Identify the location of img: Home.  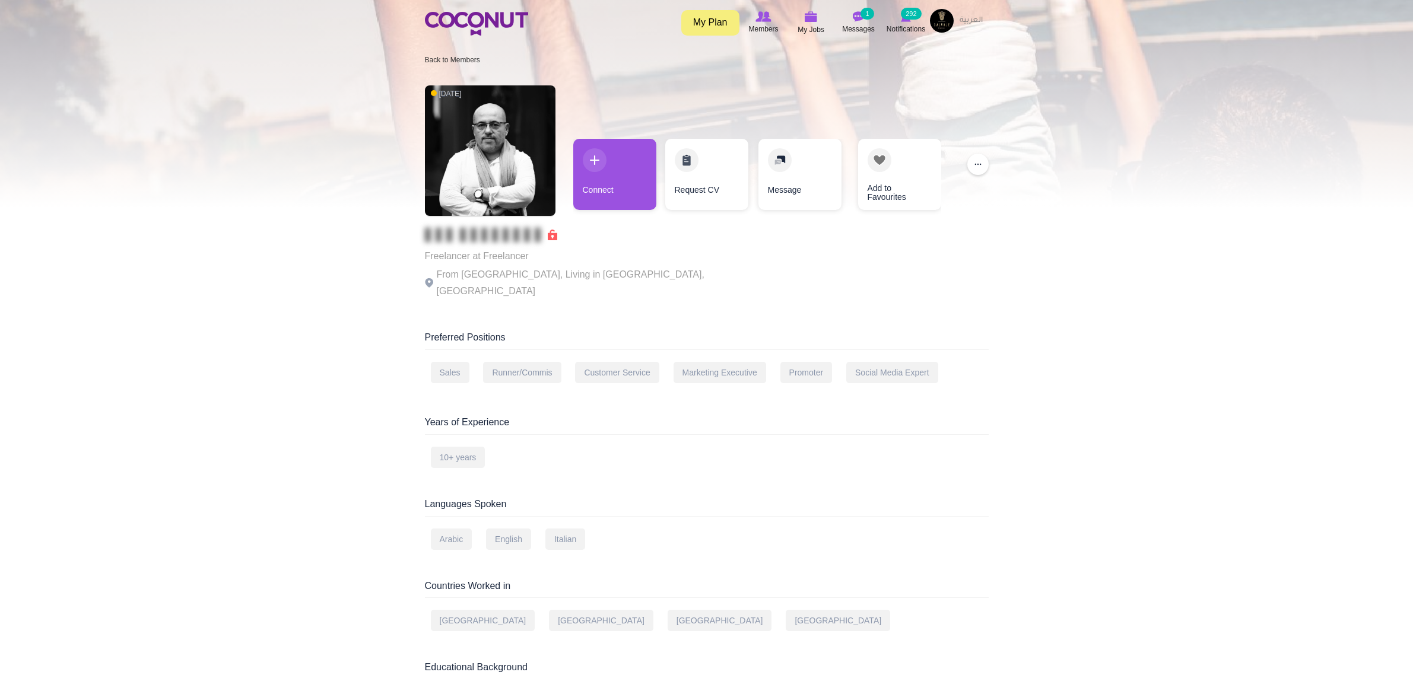
(477, 24).